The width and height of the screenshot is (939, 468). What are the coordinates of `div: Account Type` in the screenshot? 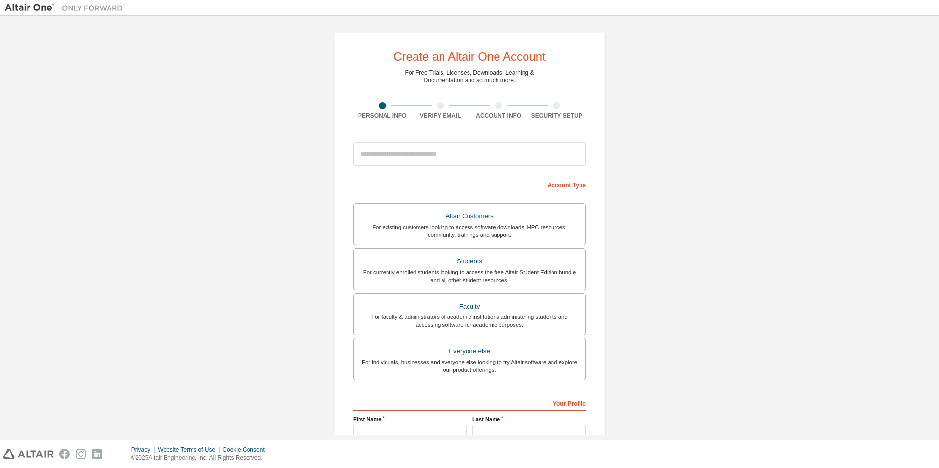 It's located at (469, 185).